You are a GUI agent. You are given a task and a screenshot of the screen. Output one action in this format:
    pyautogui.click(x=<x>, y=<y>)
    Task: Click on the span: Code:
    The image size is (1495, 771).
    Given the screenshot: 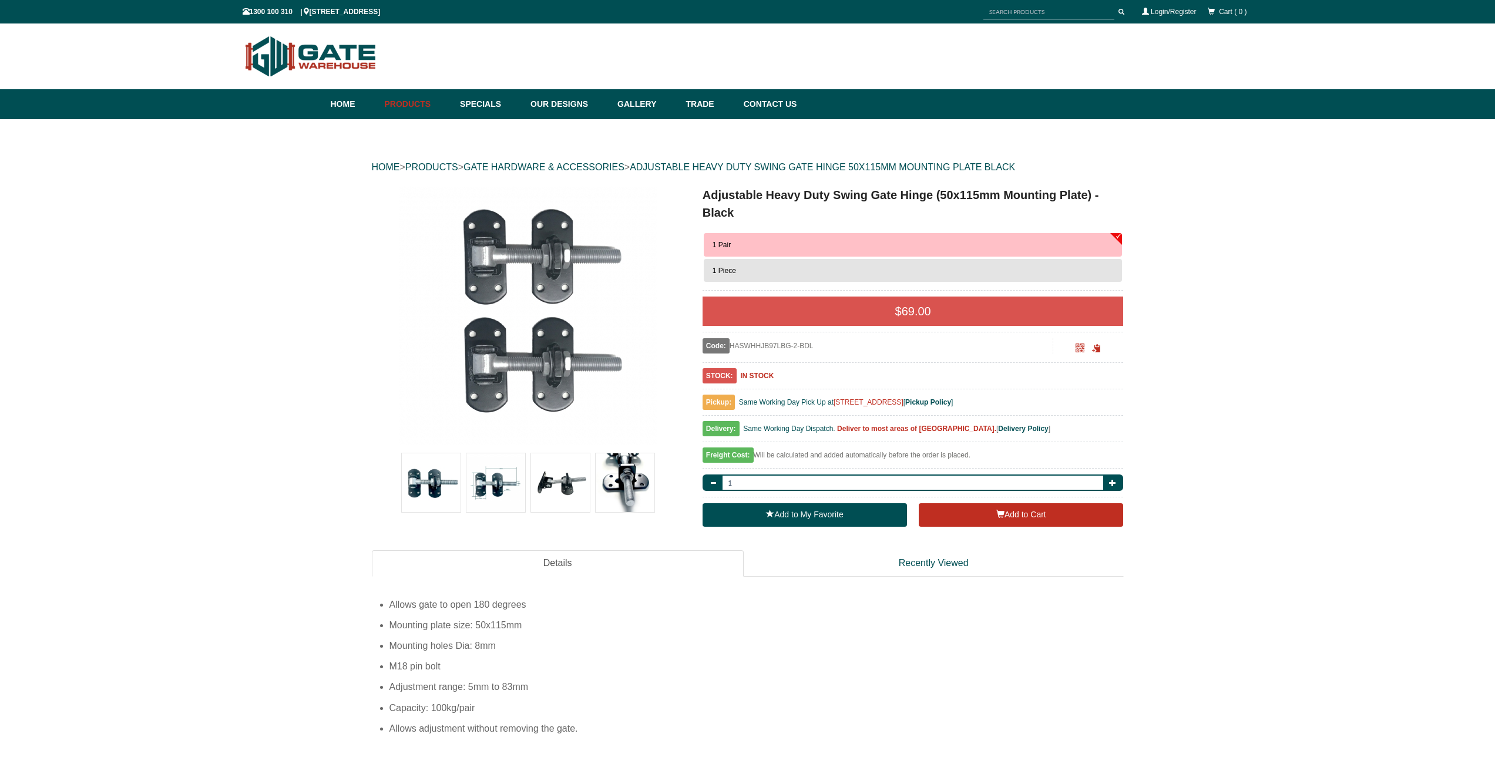 What is the action you would take?
    pyautogui.click(x=716, y=346)
    